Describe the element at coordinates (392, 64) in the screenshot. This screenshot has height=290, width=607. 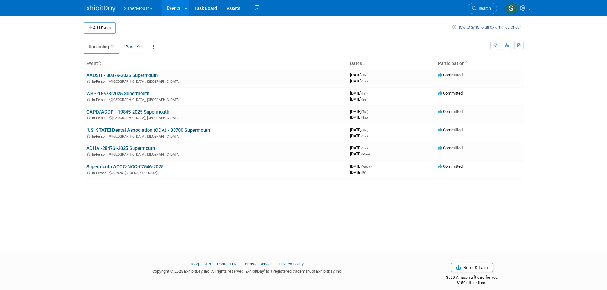
I see `th: Dates` at that location.